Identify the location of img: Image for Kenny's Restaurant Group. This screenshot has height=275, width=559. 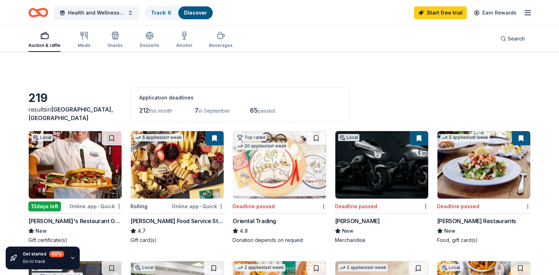
(75, 165).